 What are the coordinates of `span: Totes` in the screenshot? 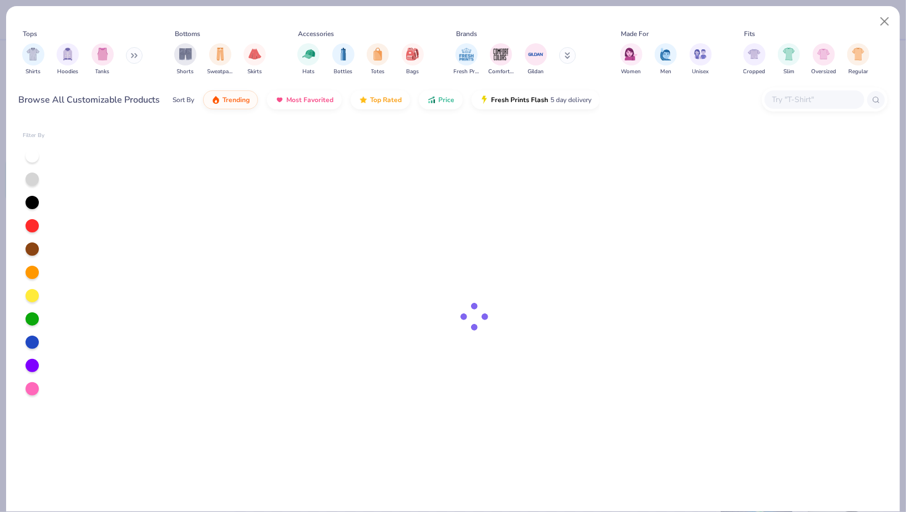 It's located at (378, 72).